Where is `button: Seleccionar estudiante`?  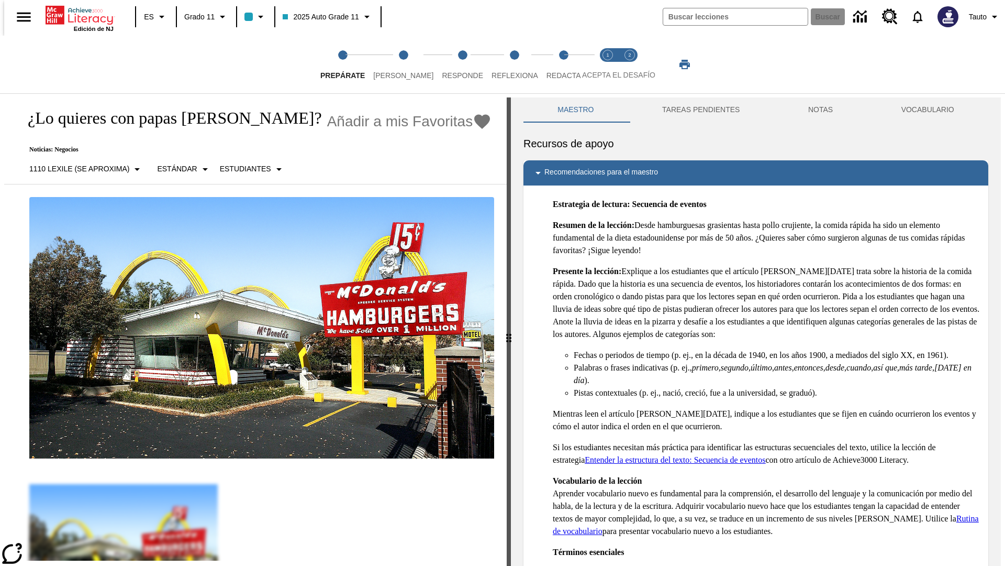
button: Seleccionar estudiante is located at coordinates (252, 169).